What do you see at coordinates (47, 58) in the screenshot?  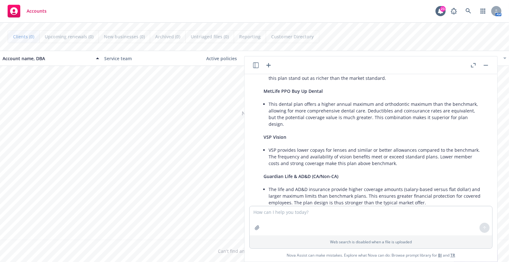 I see `div: Account name, DBA` at bounding box center [47, 58].